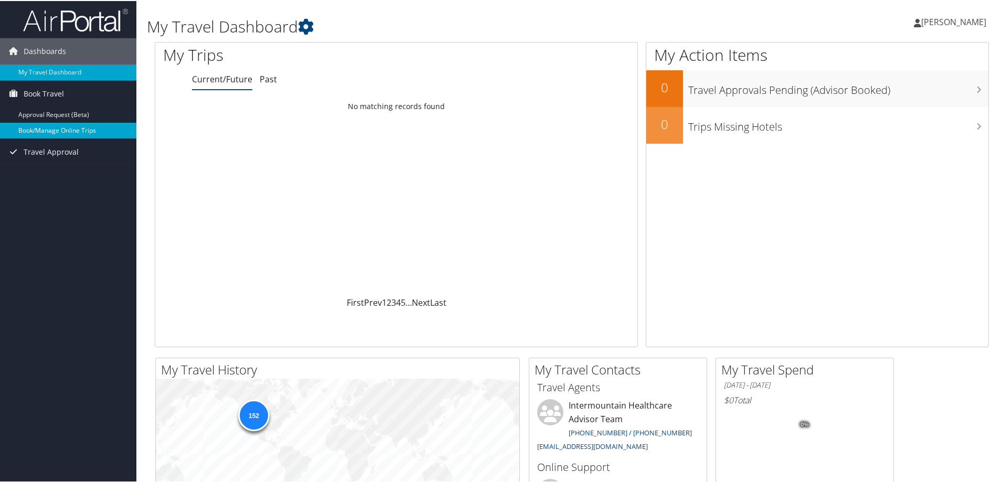 Image resolution: width=1003 pixels, height=482 pixels. I want to click on h3: Travel Agents, so click(618, 387).